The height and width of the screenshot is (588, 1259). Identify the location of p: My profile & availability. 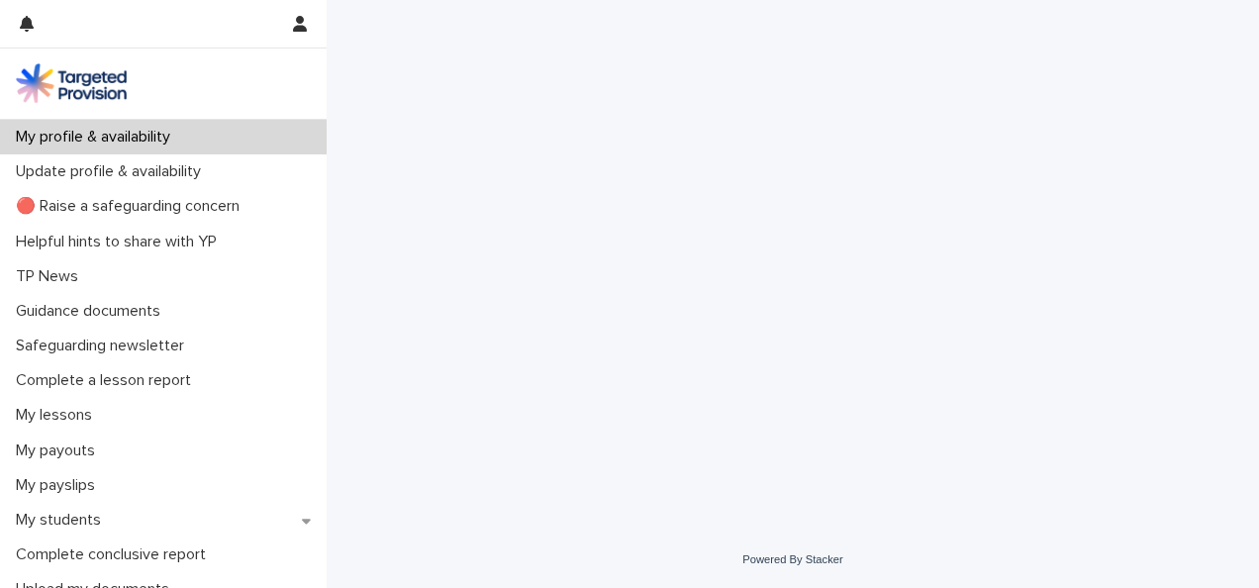
(97, 137).